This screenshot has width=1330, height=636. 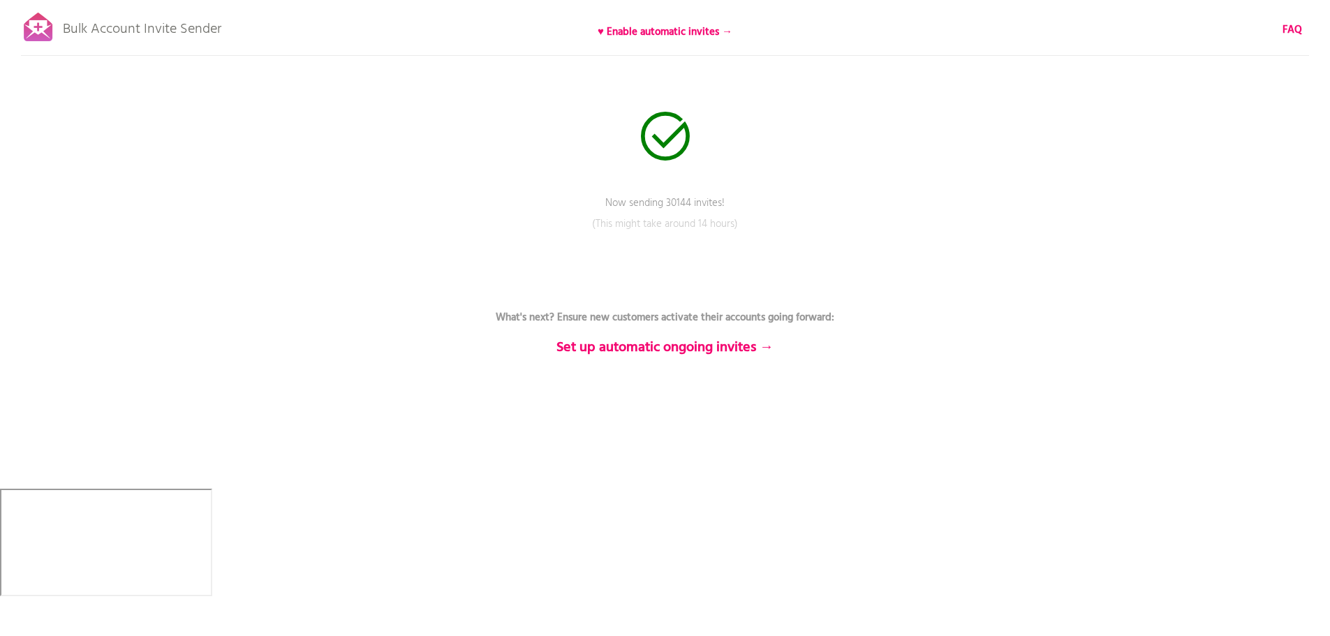 I want to click on p: Bulk Account Invite Sender, so click(x=142, y=26).